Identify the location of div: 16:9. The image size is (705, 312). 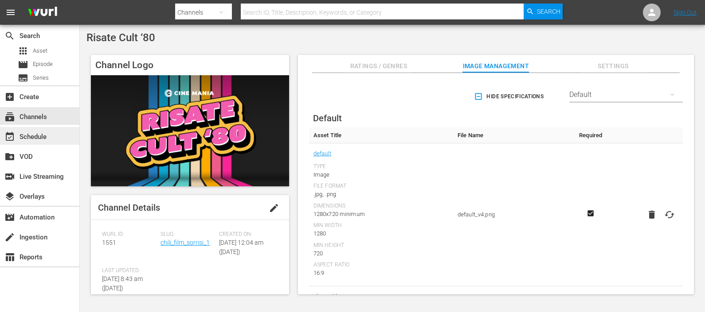
(381, 273).